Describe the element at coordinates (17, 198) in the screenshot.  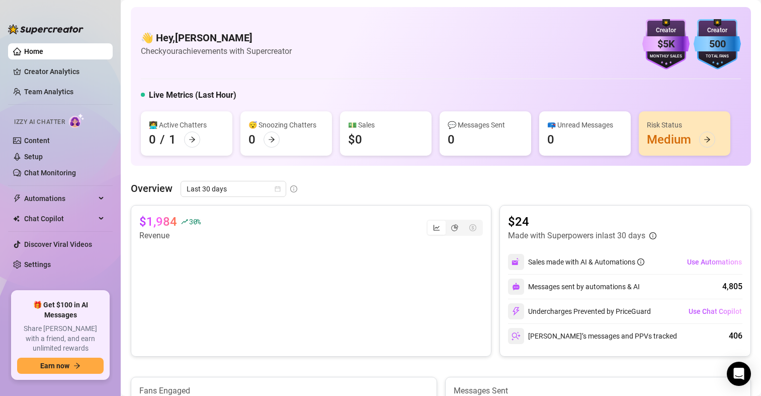
I see `span: thunderbolt` at that location.